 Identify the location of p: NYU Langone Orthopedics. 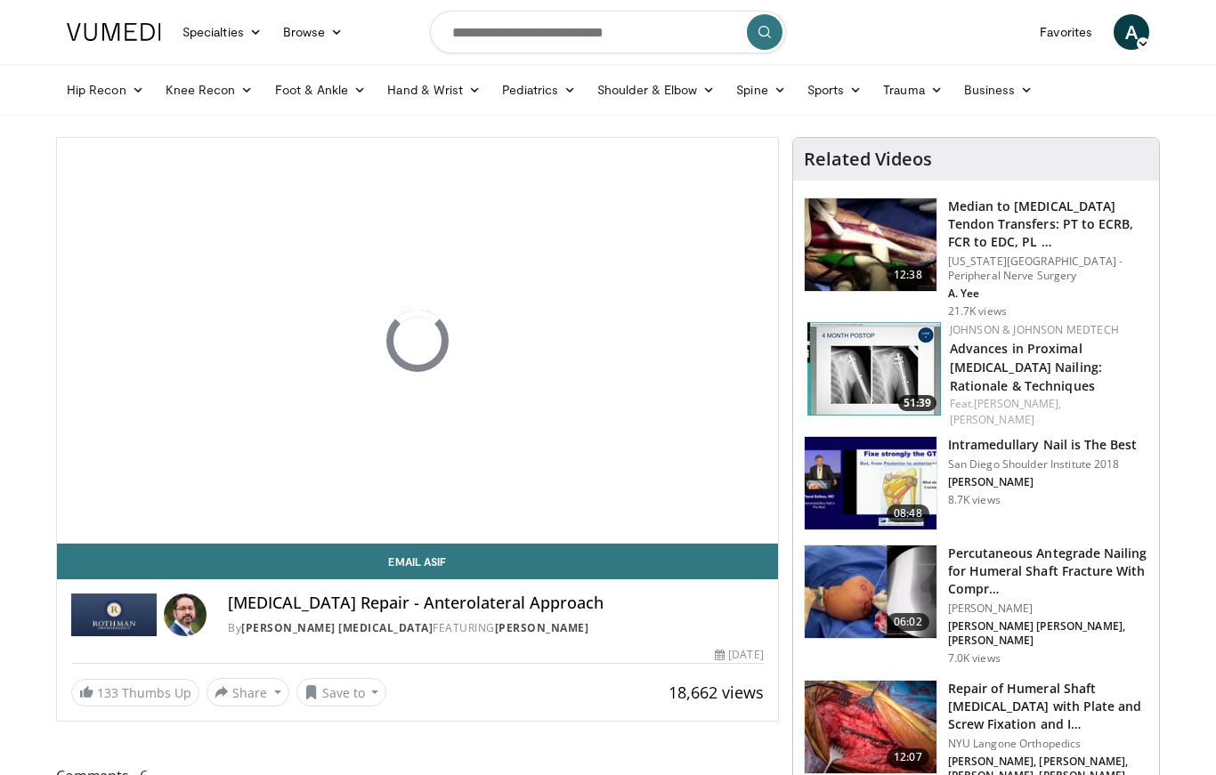
(1048, 744).